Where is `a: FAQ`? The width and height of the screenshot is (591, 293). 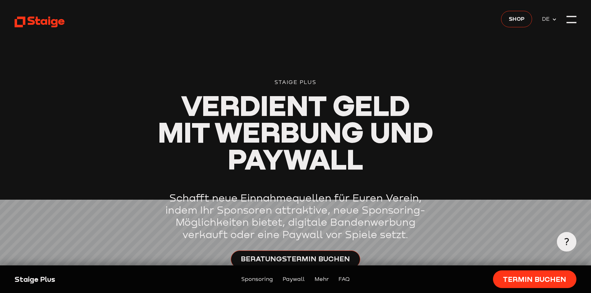
a: FAQ is located at coordinates (344, 280).